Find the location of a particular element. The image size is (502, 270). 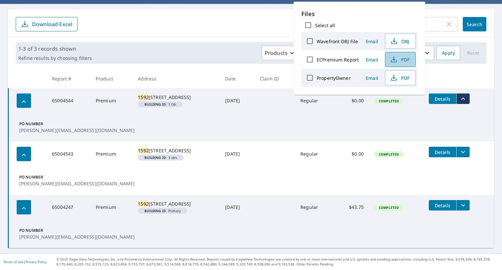

button: Apply is located at coordinates (448, 53).